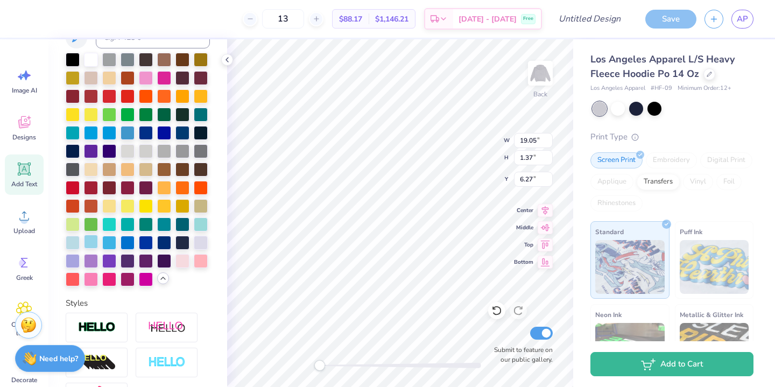 The height and width of the screenshot is (387, 775). Describe the element at coordinates (24, 184) in the screenshot. I see `span: Add Text` at that location.